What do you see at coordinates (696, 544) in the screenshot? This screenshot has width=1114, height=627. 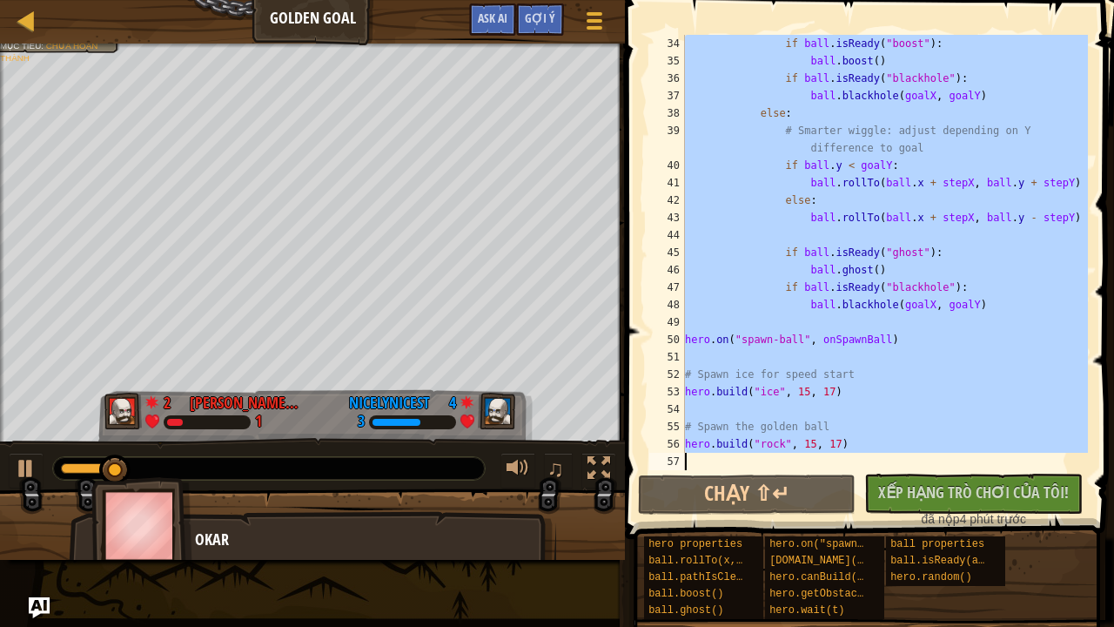 I see `span: hero properties` at bounding box center [696, 544].